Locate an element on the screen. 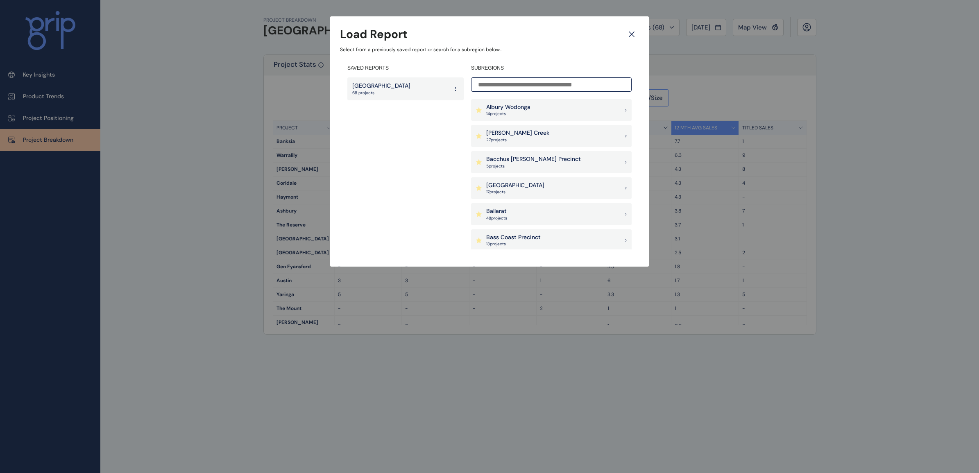  p: Select from a previously saved report or search for a subregion below... is located at coordinates (489, 50).